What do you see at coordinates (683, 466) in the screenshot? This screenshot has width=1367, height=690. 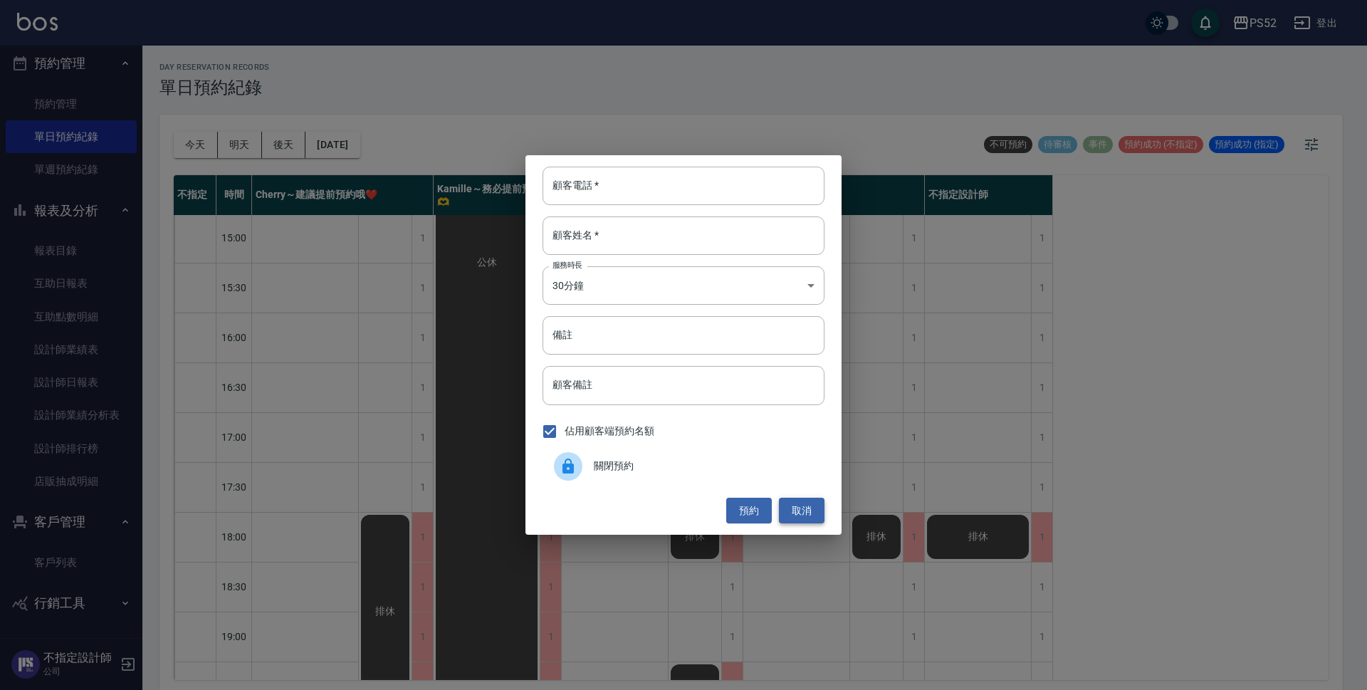 I see `div: 關閉預約` at bounding box center [683, 466].